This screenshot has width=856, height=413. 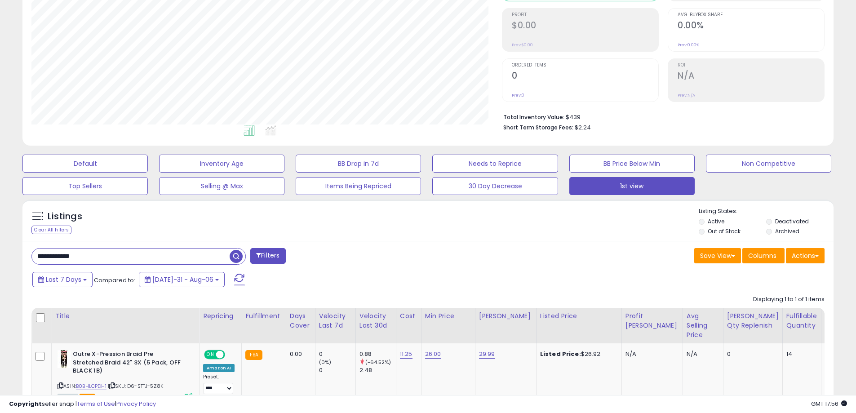 What do you see at coordinates (789, 299) in the screenshot?
I see `div: Displaying 1 to 1 of 1 items` at bounding box center [789, 299].